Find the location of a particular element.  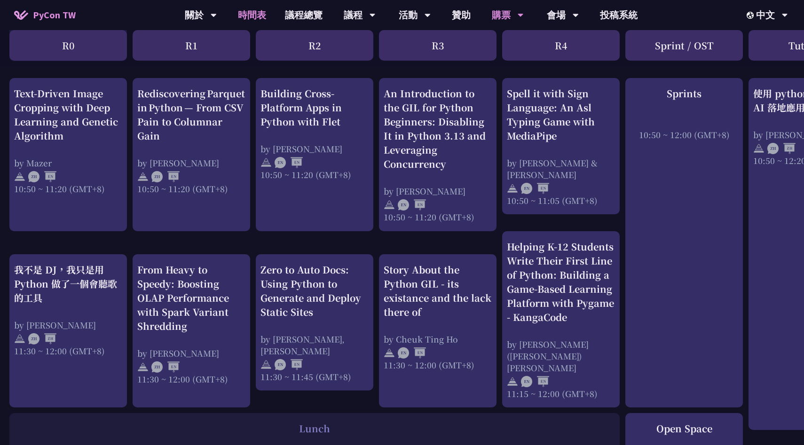

div: R2 is located at coordinates (315, 45).